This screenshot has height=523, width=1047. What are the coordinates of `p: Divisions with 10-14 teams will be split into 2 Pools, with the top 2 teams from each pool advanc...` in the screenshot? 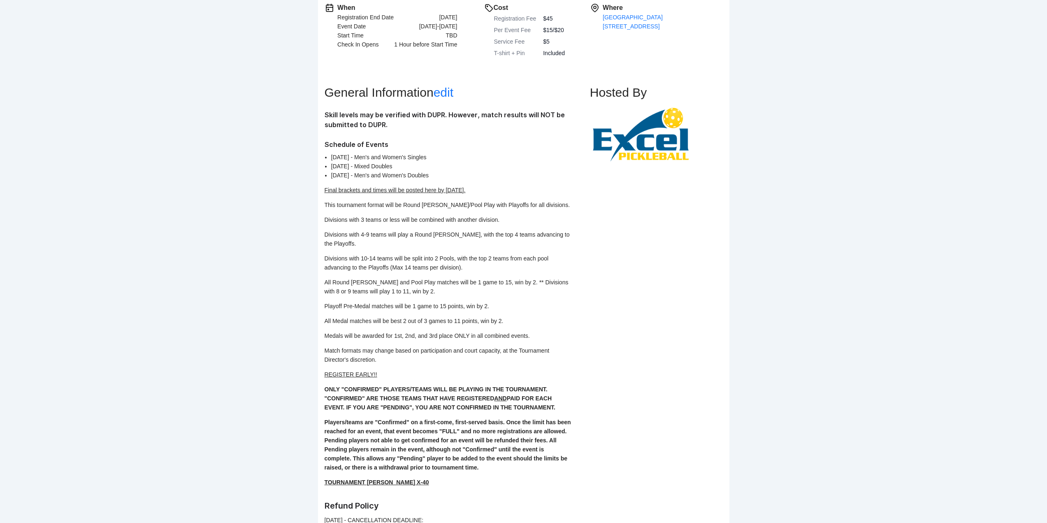 It's located at (448, 263).